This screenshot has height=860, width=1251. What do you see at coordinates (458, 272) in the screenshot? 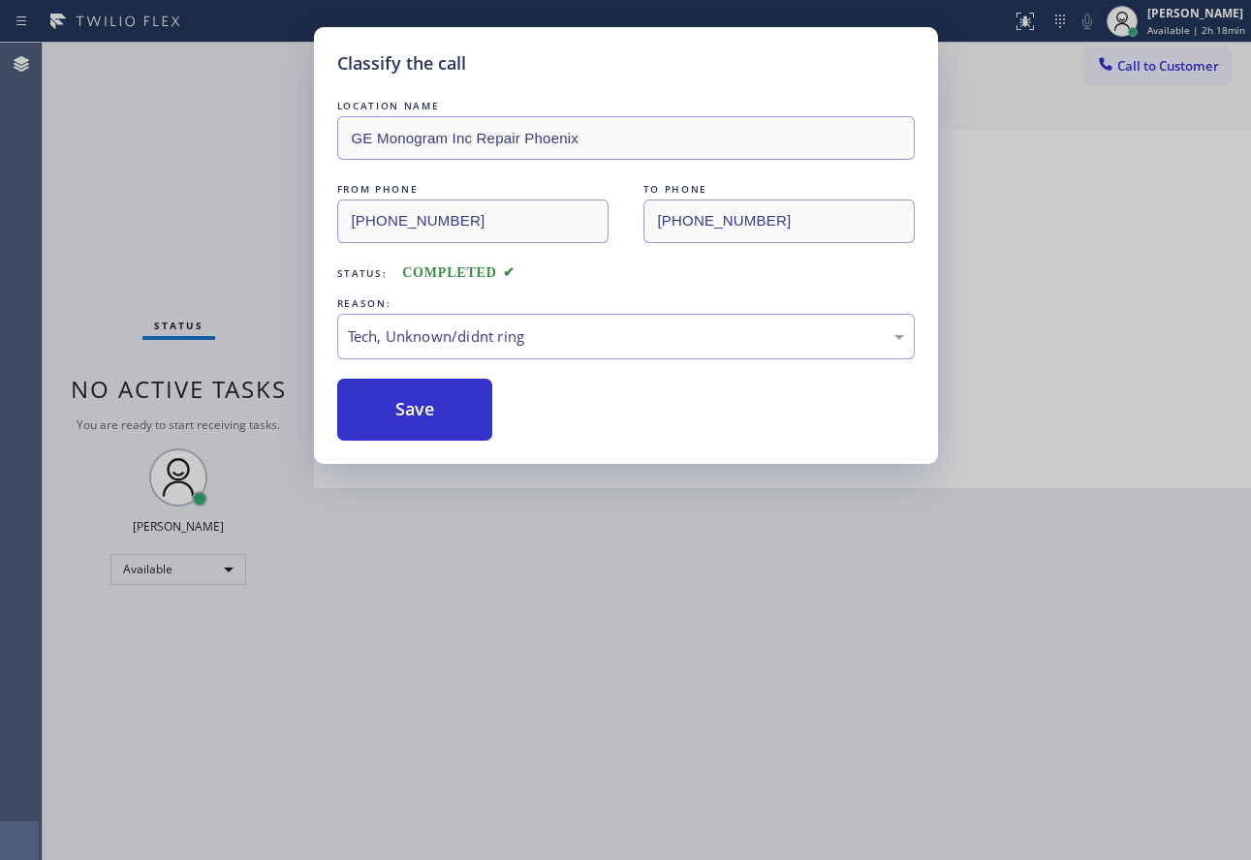
I see `span: COMPLETED` at bounding box center [458, 272].